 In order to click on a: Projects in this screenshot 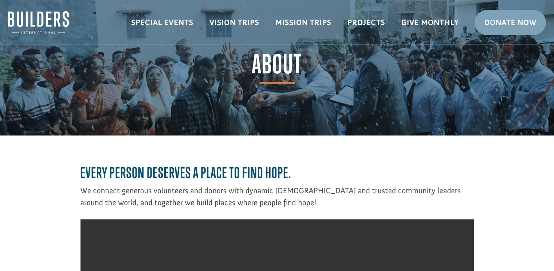, I will do `click(366, 23)`.